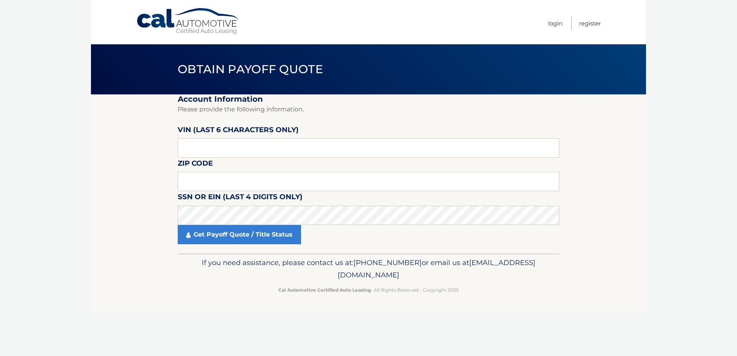  Describe the element at coordinates (238, 131) in the screenshot. I see `label: VIN (last 6 characters only)` at that location.